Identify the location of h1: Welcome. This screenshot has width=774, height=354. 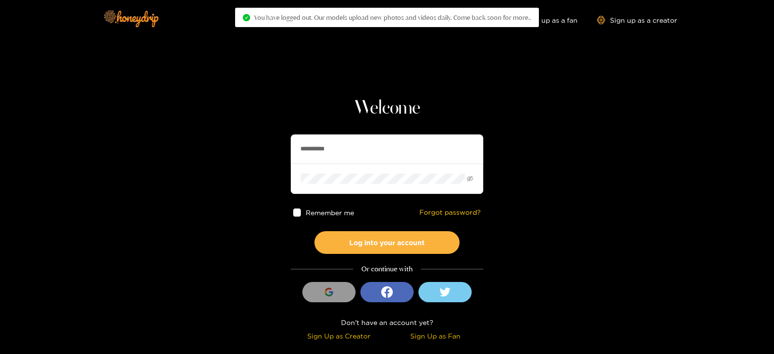
(387, 108).